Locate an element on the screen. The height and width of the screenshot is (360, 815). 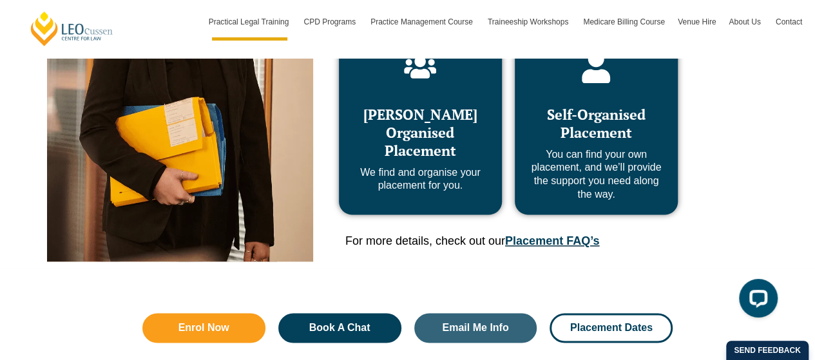
a: Venue Hire is located at coordinates (697, 22).